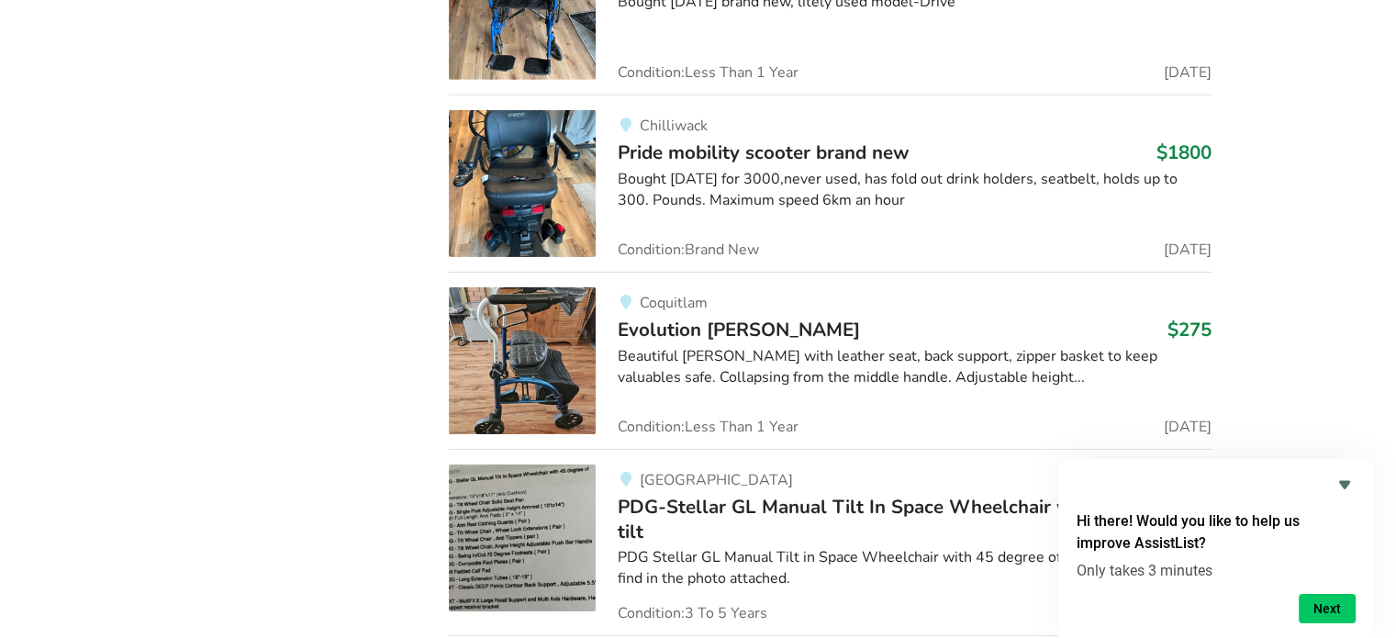 The width and height of the screenshot is (1396, 638). Describe the element at coordinates (914, 568) in the screenshot. I see `div: PDG Stellar GL Manual Tilt in Space Wheelchair with 45 degree of tilt. Details please find in the...` at that location.